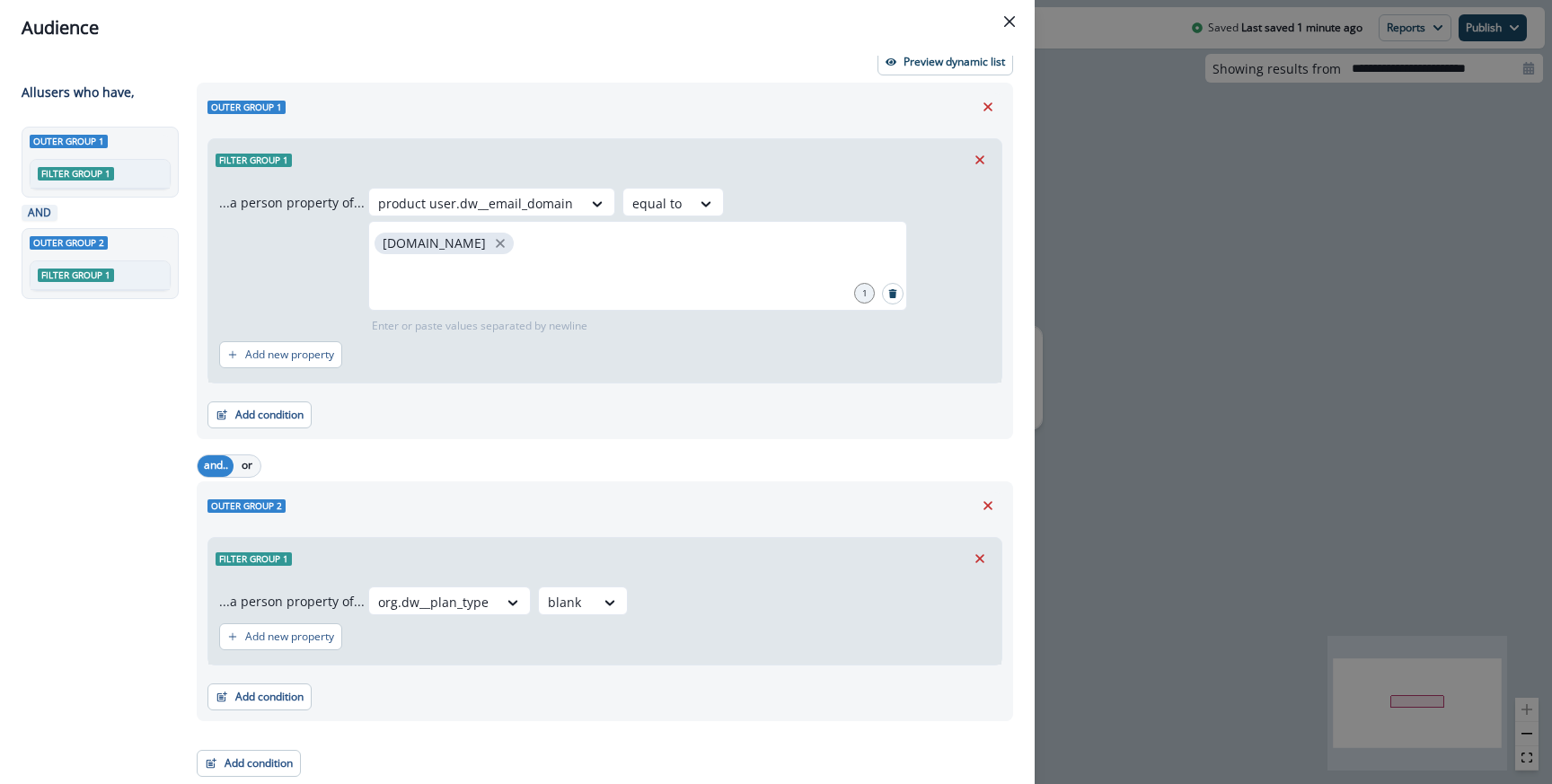  Describe the element at coordinates (893, 293) in the screenshot. I see `button: Search` at that location.